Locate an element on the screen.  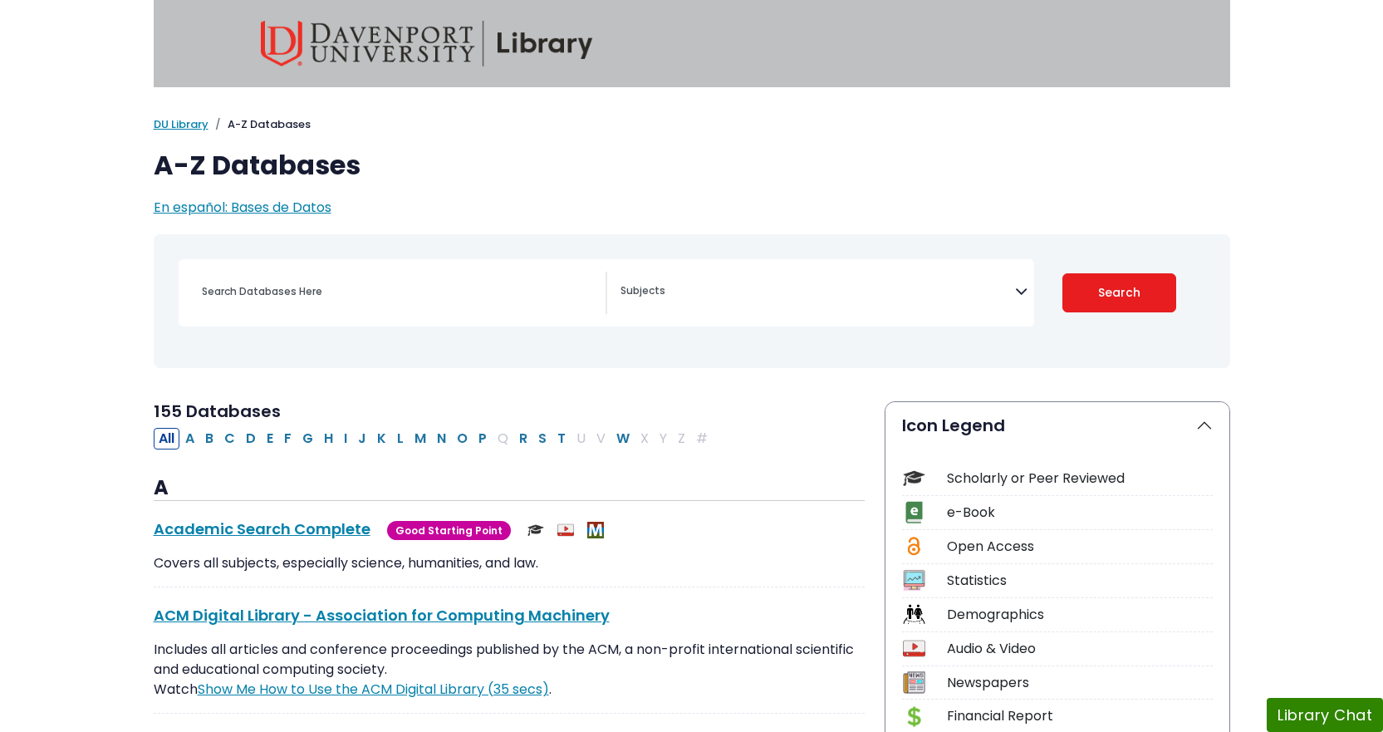
button: Filter Results M is located at coordinates (420, 438).